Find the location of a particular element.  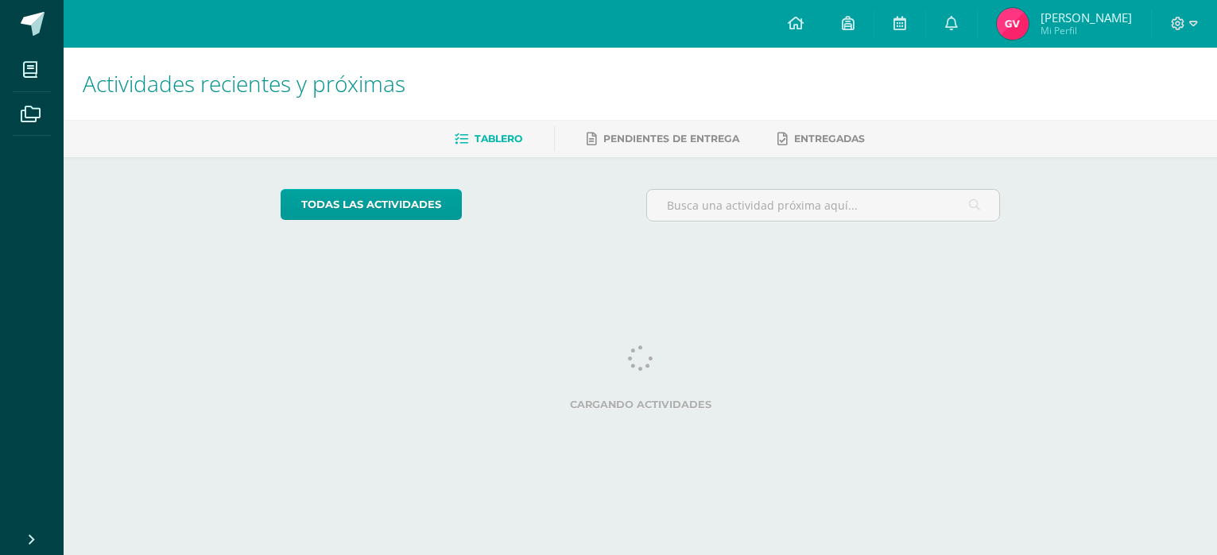

span: Pendientes de entrega is located at coordinates (671, 138).